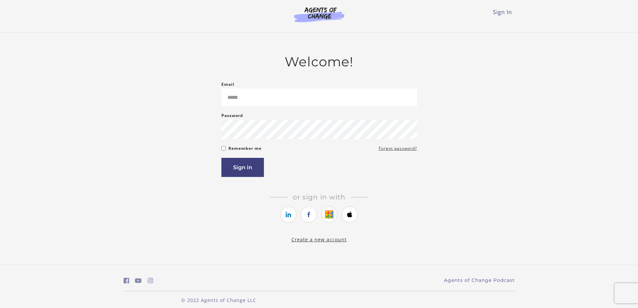  What do you see at coordinates (150, 280) in the screenshot?
I see `a: https://www.instagram.com/agentsofchangeprep/ (Open in a new window)` at bounding box center [150, 280].